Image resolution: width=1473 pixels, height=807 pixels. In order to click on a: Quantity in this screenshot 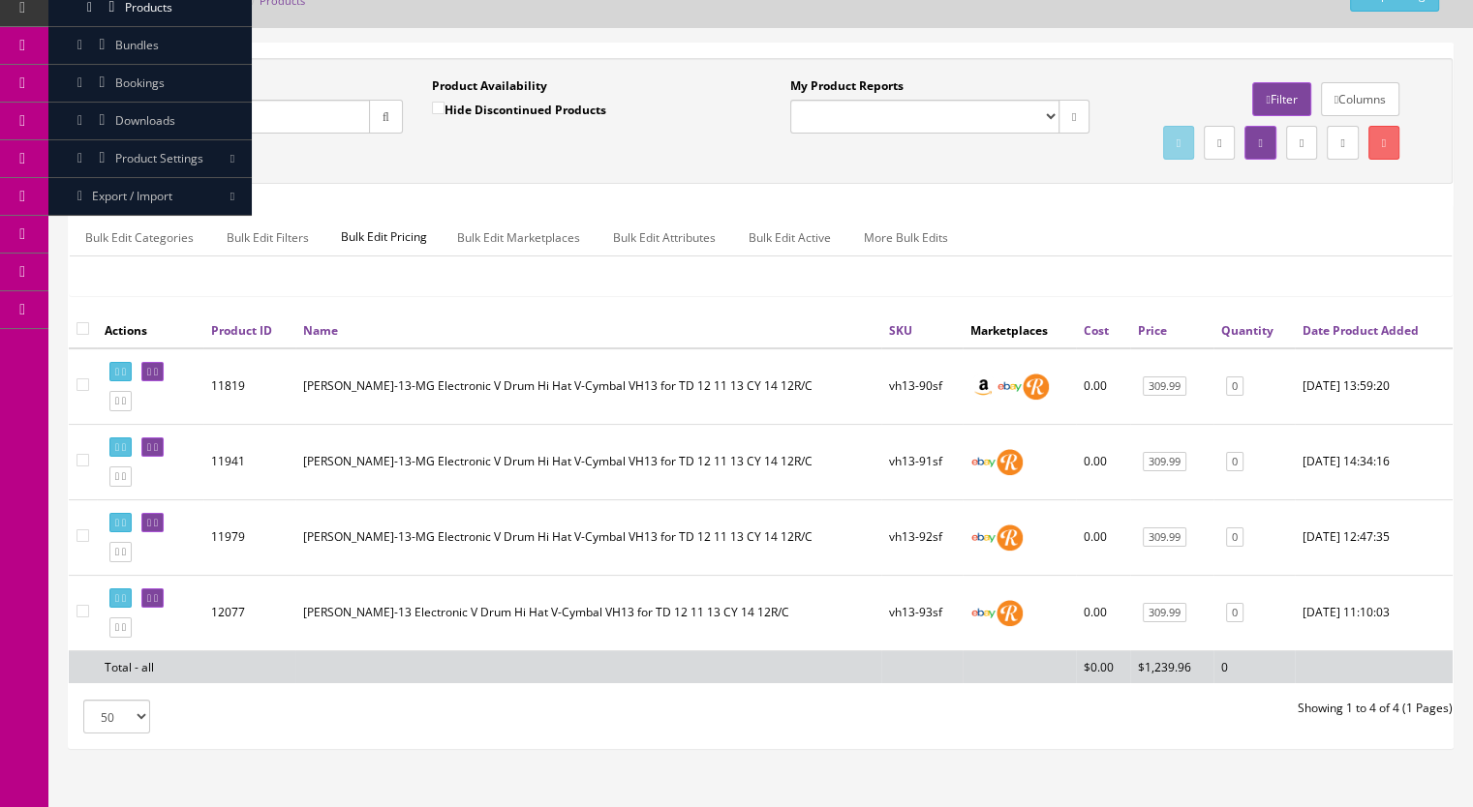, I will do `click(1247, 330)`.